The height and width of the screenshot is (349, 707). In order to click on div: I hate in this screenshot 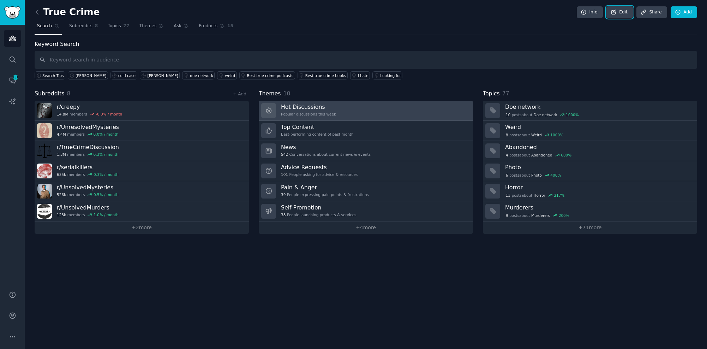, I will do `click(363, 76)`.